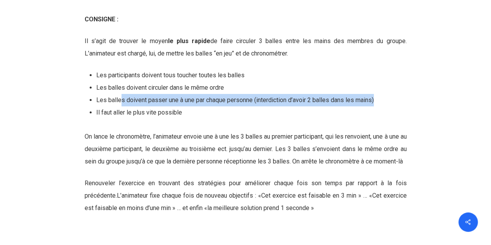  Describe the element at coordinates (246, 201) in the screenshot. I see `span: L’animateur fixe chaque fois de nouveau objectifs : «Cet exercice est faisable en 3 min » … «Cet ...` at that location.